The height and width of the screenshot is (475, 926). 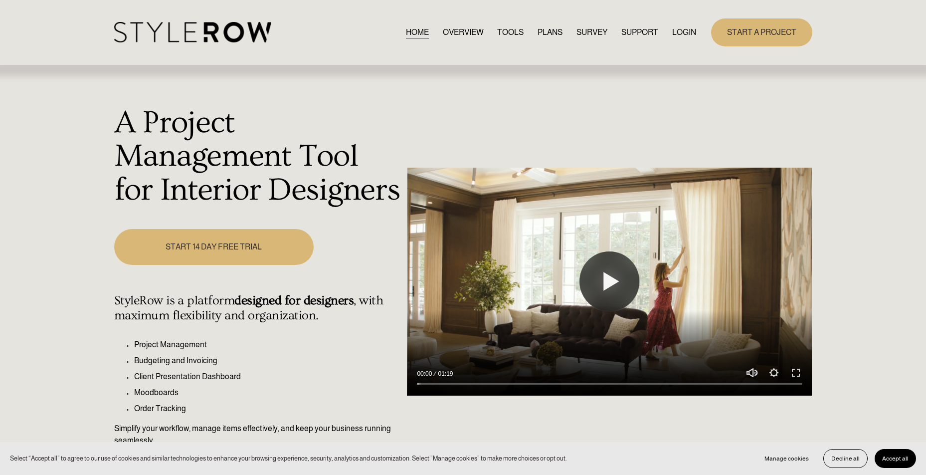 I want to click on a: LOGIN, so click(x=684, y=32).